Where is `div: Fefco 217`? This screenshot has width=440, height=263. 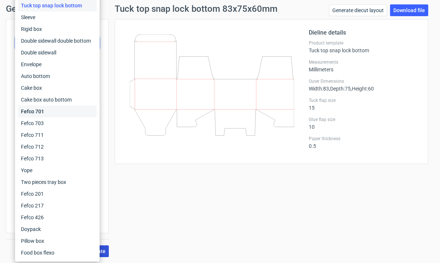 div: Fefco 217 is located at coordinates (57, 205).